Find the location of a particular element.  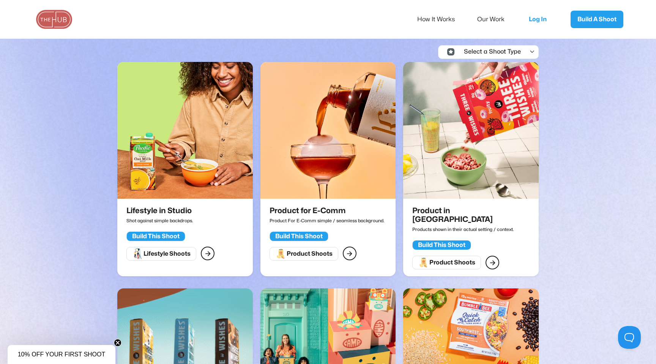

a: Our Work is located at coordinates (496, 19).